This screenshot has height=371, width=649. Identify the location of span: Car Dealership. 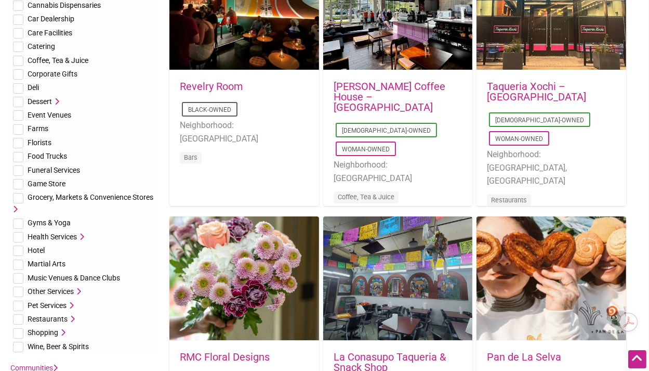
(51, 19).